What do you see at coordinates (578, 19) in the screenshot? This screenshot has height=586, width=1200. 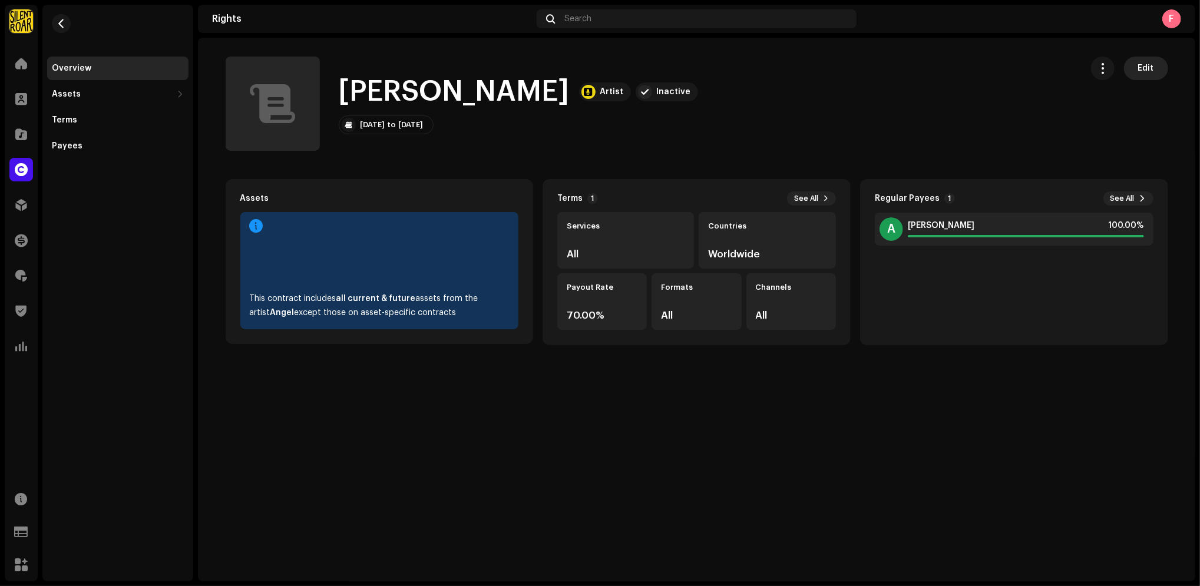 I see `span: Search` at bounding box center [578, 19].